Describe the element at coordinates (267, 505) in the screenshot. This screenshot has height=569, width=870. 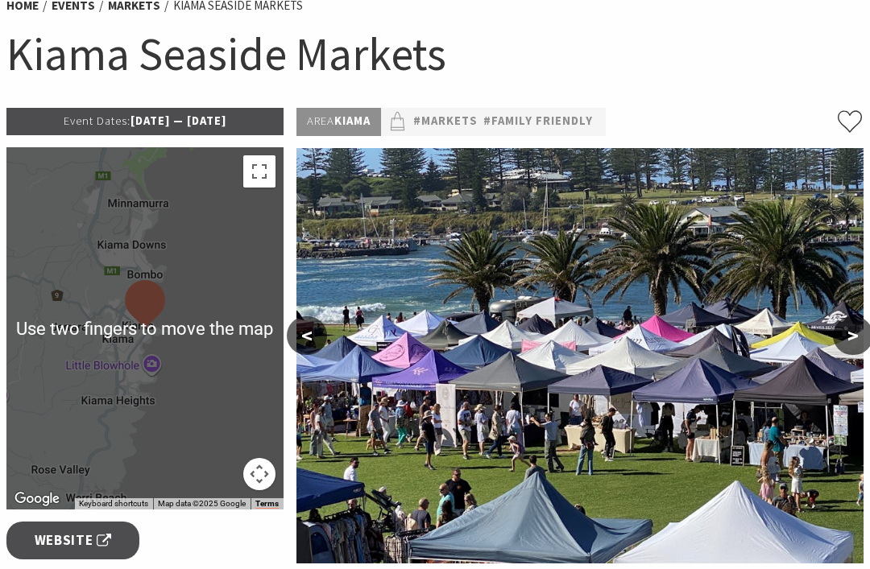
I see `a: Terms (opens in new tab)` at that location.